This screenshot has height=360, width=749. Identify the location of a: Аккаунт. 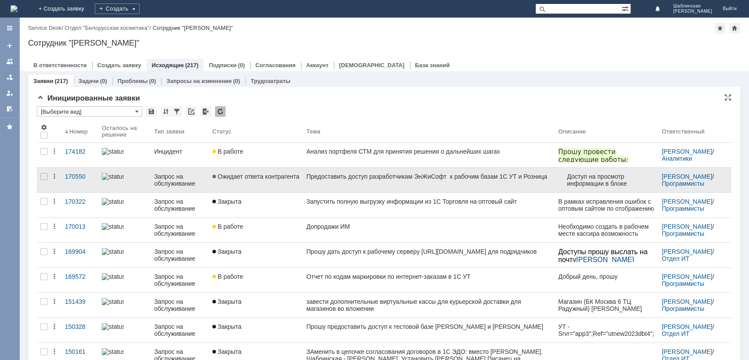
(317, 65).